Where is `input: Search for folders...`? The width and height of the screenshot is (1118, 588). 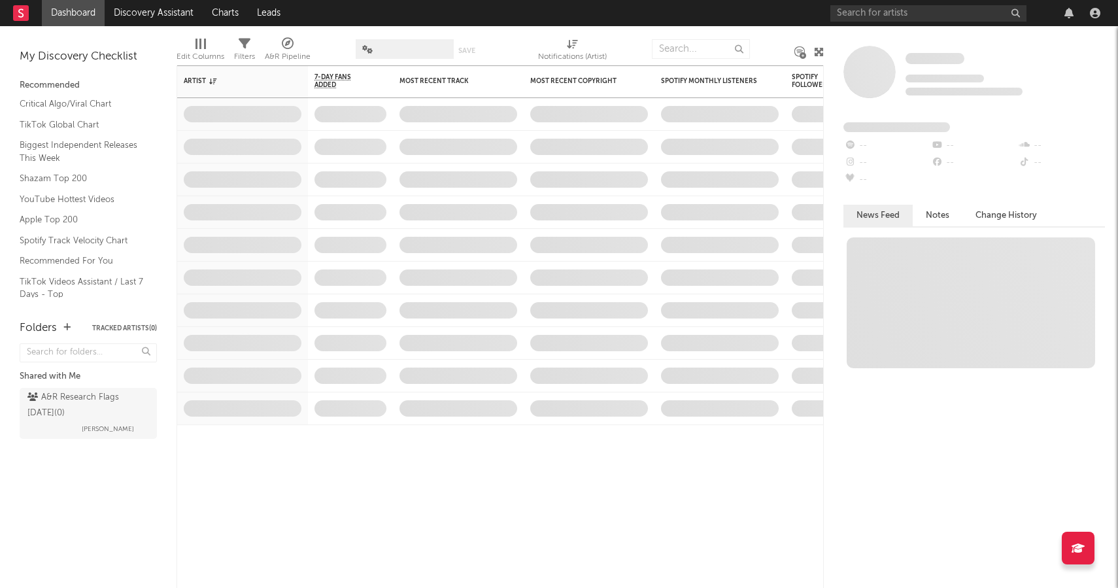 input: Search for folders... is located at coordinates (88, 352).